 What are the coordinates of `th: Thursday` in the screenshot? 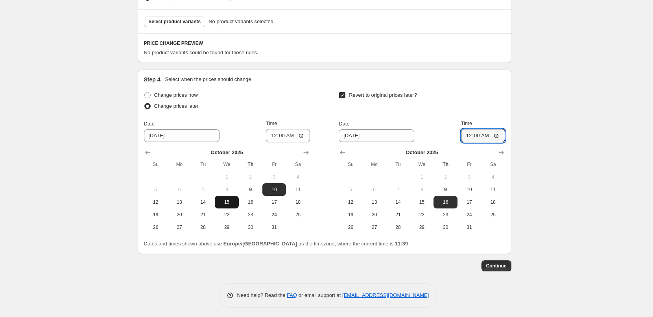 It's located at (250, 164).